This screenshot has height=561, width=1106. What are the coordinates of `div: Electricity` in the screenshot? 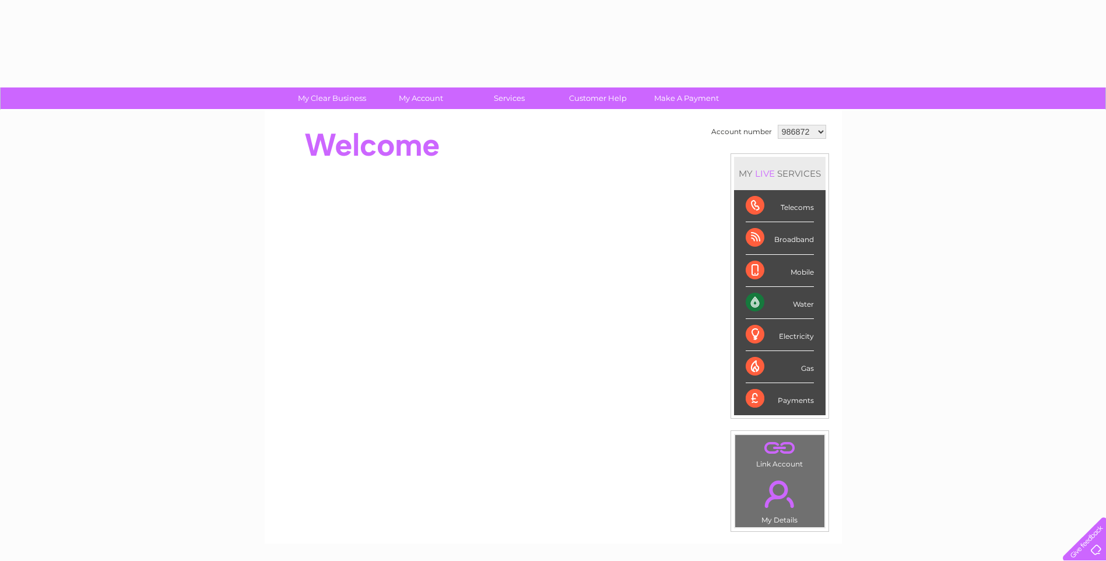 It's located at (780, 335).